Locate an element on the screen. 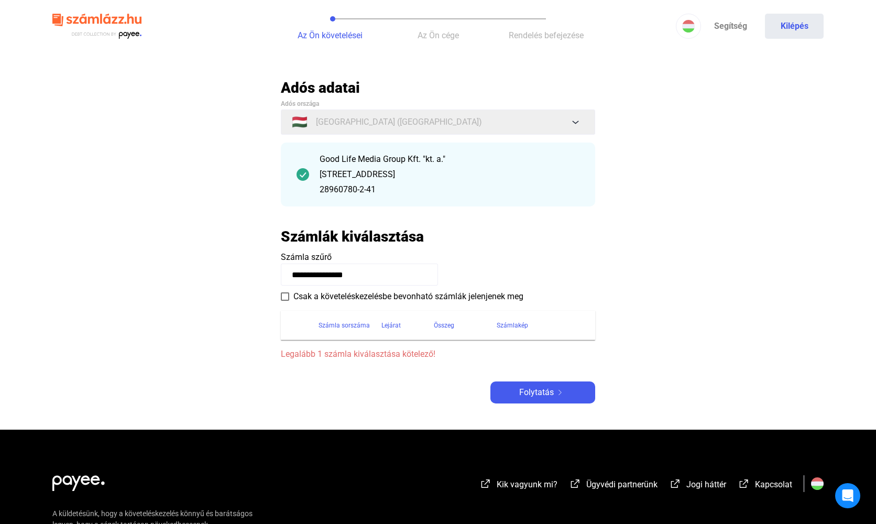 The width and height of the screenshot is (876, 524). span: Számla szűrő is located at coordinates (306, 257).